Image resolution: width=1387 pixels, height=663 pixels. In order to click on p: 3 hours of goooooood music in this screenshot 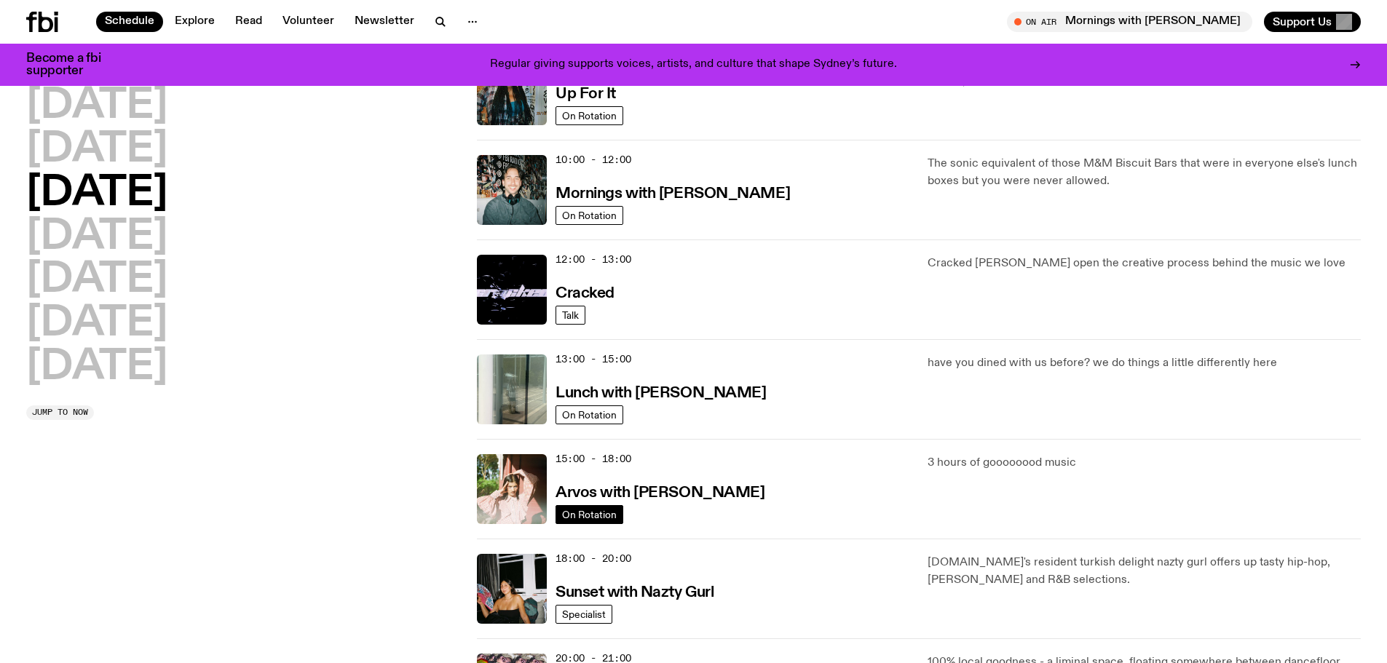, I will do `click(1144, 463)`.